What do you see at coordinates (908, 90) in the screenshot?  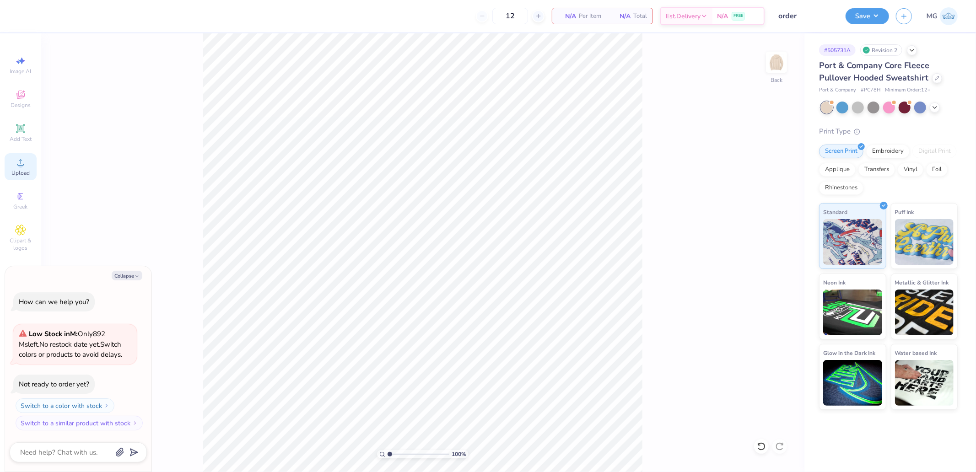 I see `span: Minimum Order: 12 +` at bounding box center [908, 90].